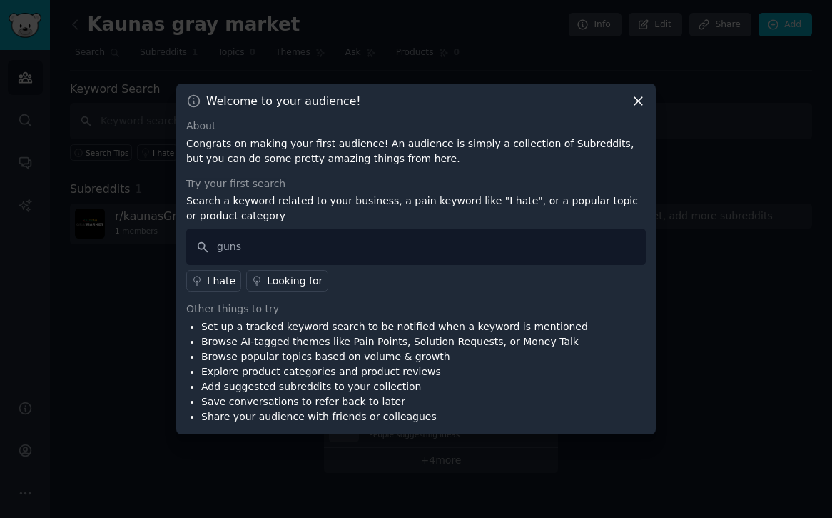 This screenshot has width=832, height=518. Describe the element at coordinates (416, 126) in the screenshot. I see `div: About` at that location.